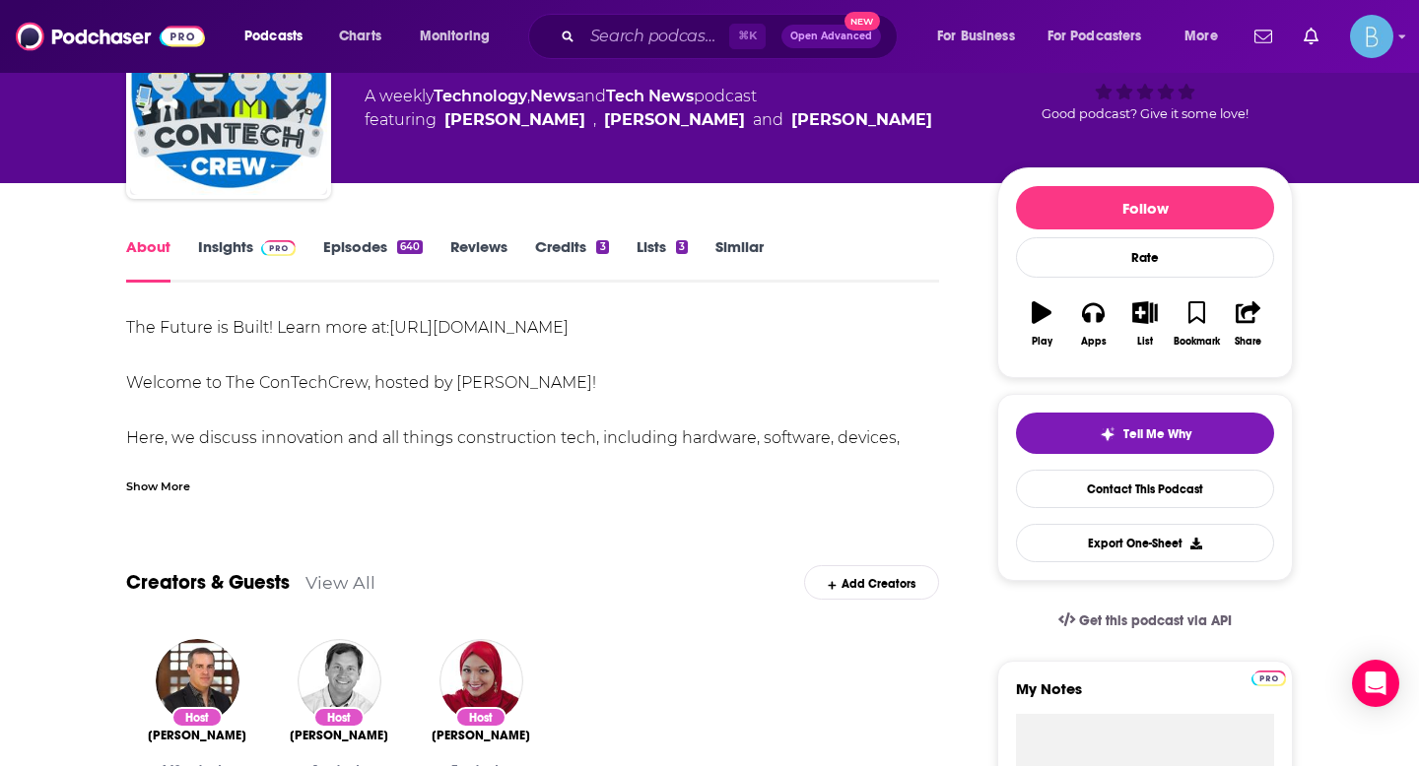  What do you see at coordinates (571, 260) in the screenshot?
I see `a: Credits3` at bounding box center [571, 260].